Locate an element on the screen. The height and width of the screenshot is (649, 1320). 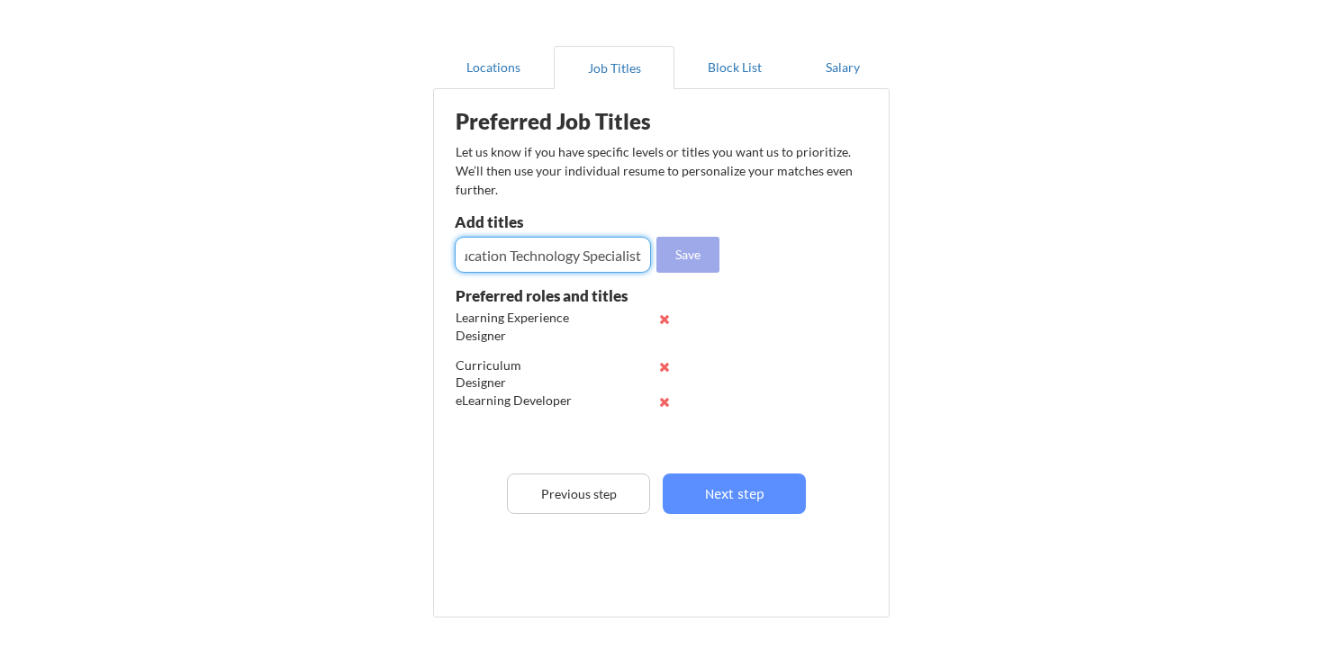
div: eLearning Developer is located at coordinates (514, 401).